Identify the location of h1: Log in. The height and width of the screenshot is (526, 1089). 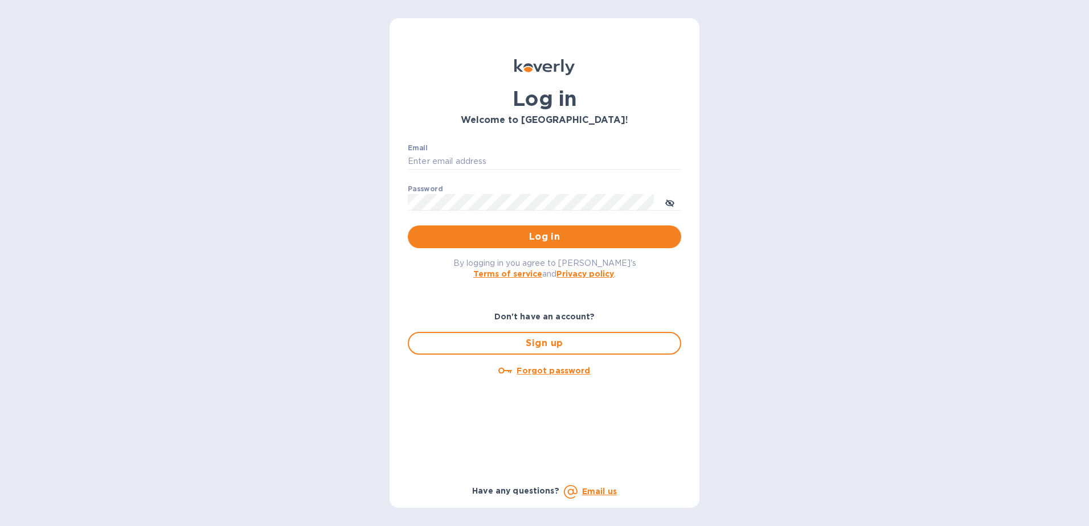
(545, 99).